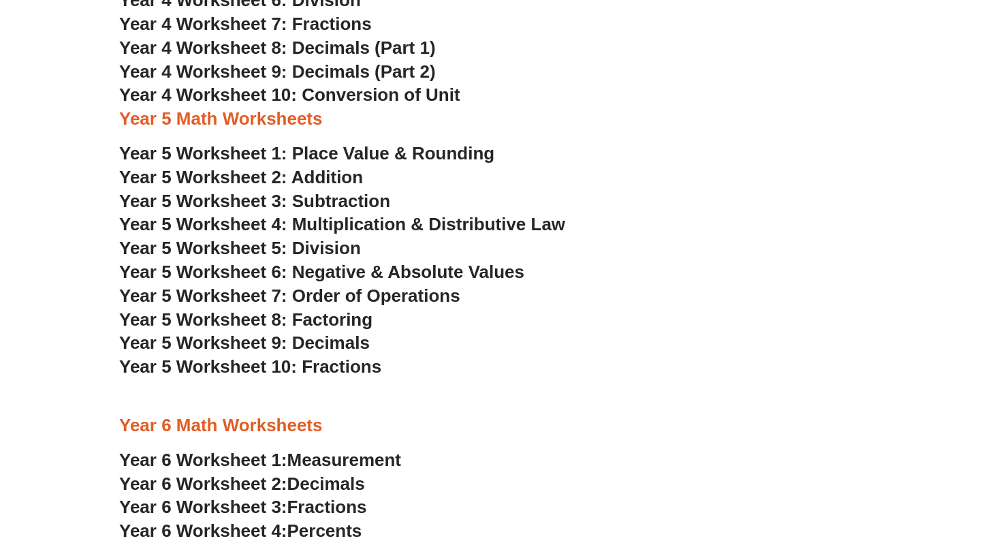 Image resolution: width=1001 pixels, height=543 pixels. I want to click on a: Year 5 Worksheet 3: Subtraction, so click(255, 201).